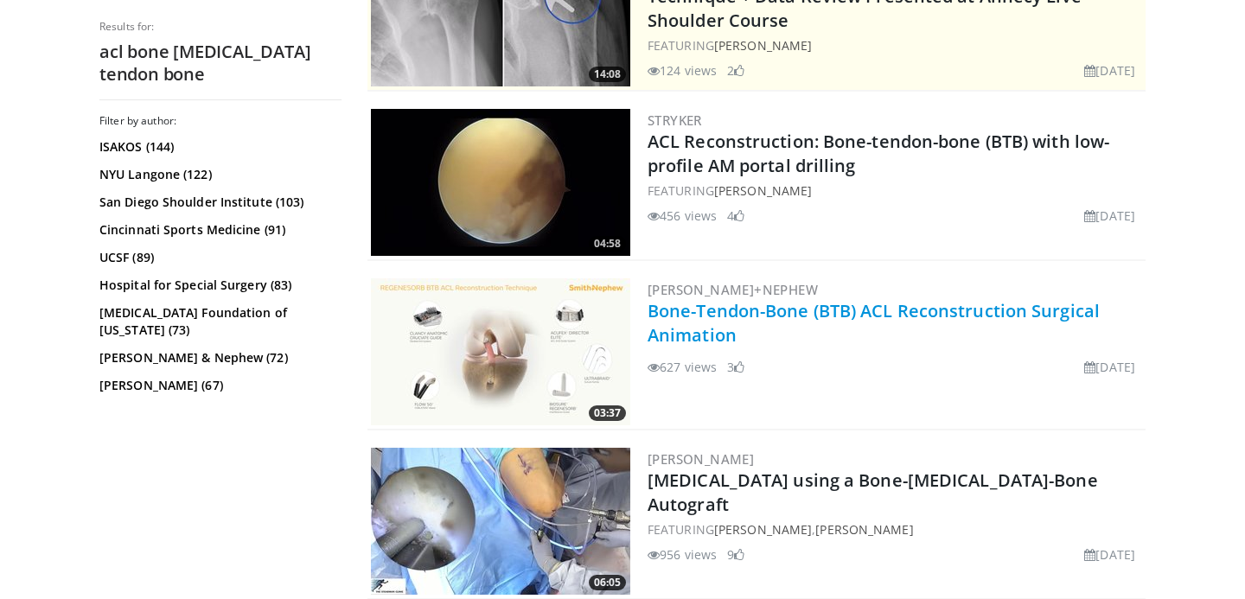 The width and height of the screenshot is (1245, 599). Describe the element at coordinates (736, 554) in the screenshot. I see `li: 9` at that location.